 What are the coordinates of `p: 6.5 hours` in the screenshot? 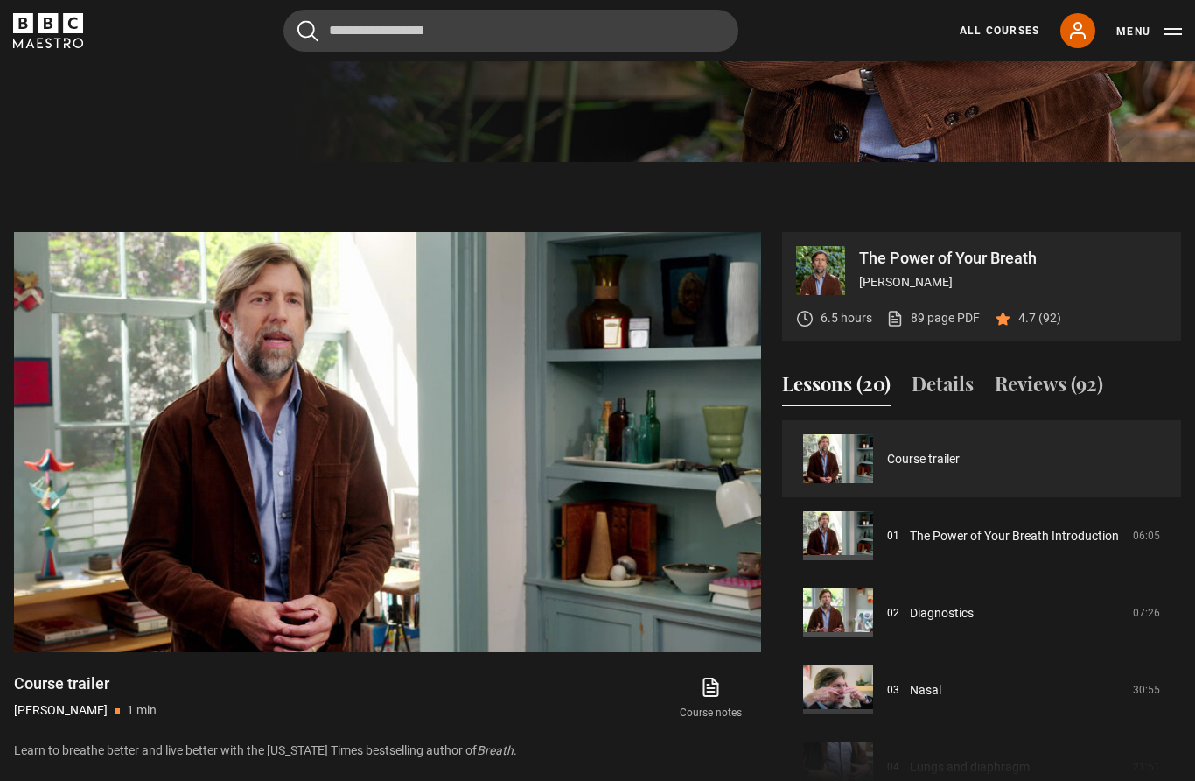 It's located at (846, 318).